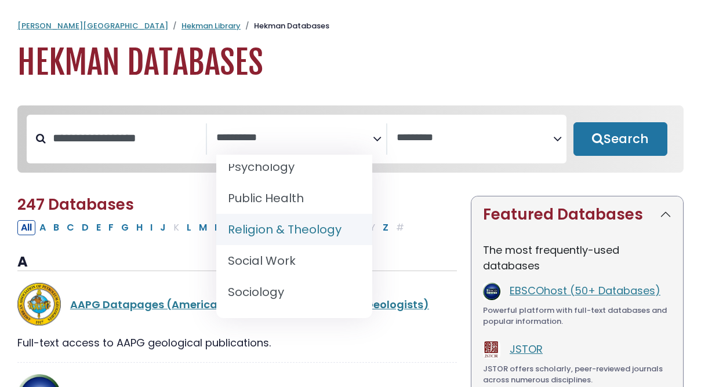 Image resolution: width=701 pixels, height=387 pixels. I want to click on a: JSTOR, so click(526, 349).